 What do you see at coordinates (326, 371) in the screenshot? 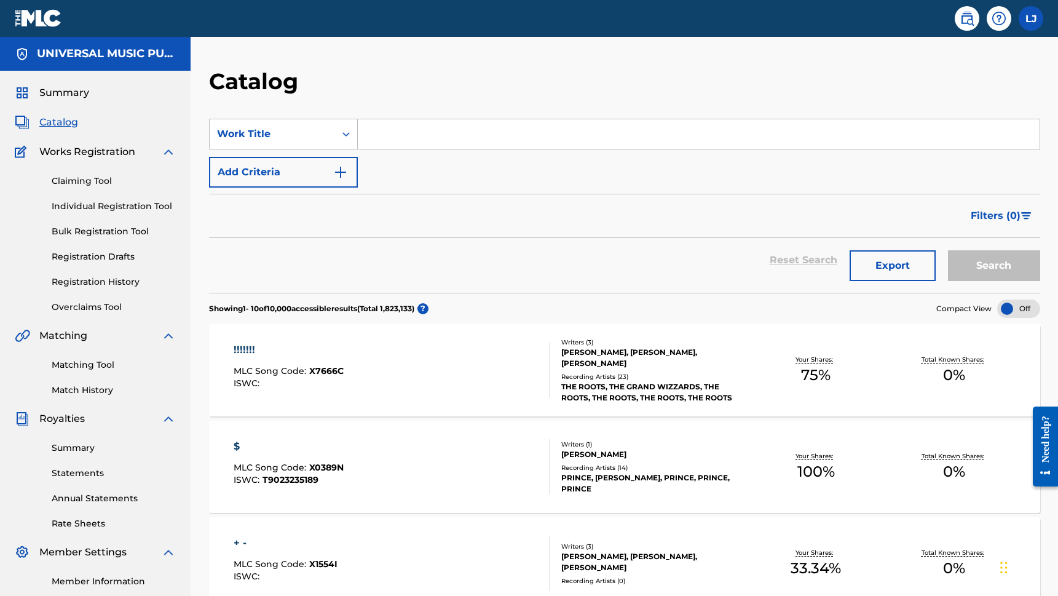
I see `span: X7666C` at bounding box center [326, 371].